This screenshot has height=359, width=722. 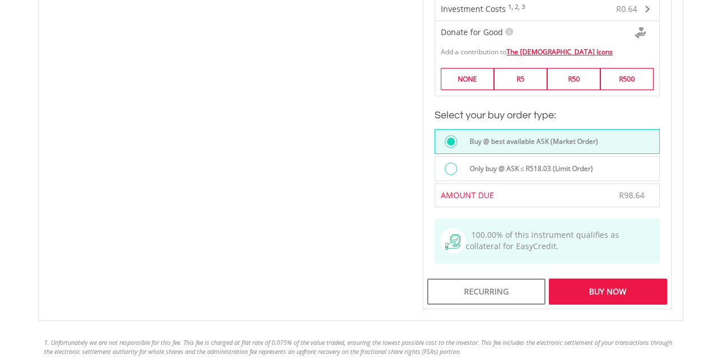 What do you see at coordinates (486, 292) in the screenshot?
I see `div: Recurring` at bounding box center [486, 292].